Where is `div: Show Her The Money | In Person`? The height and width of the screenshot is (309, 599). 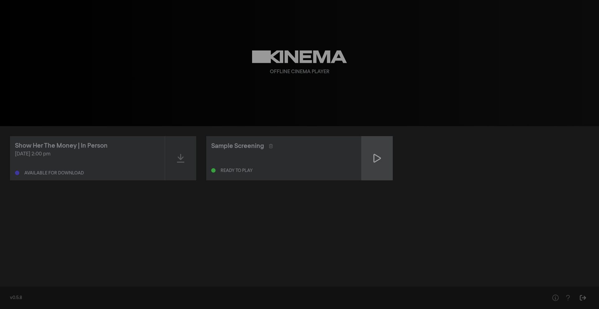
div: Show Her The Money | In Person is located at coordinates (61, 146).